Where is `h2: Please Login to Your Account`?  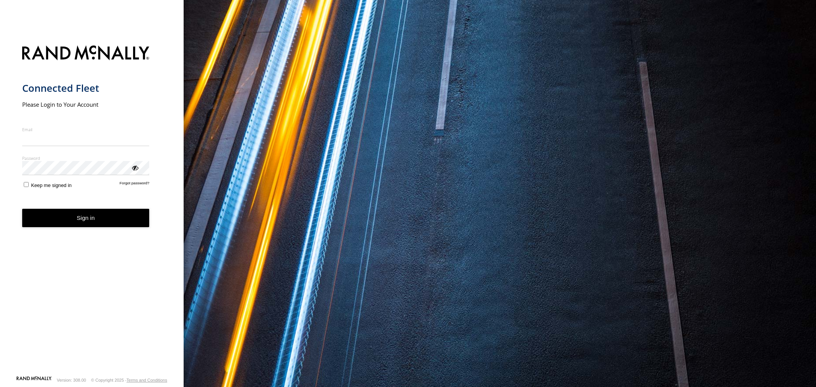 h2: Please Login to Your Account is located at coordinates (86, 104).